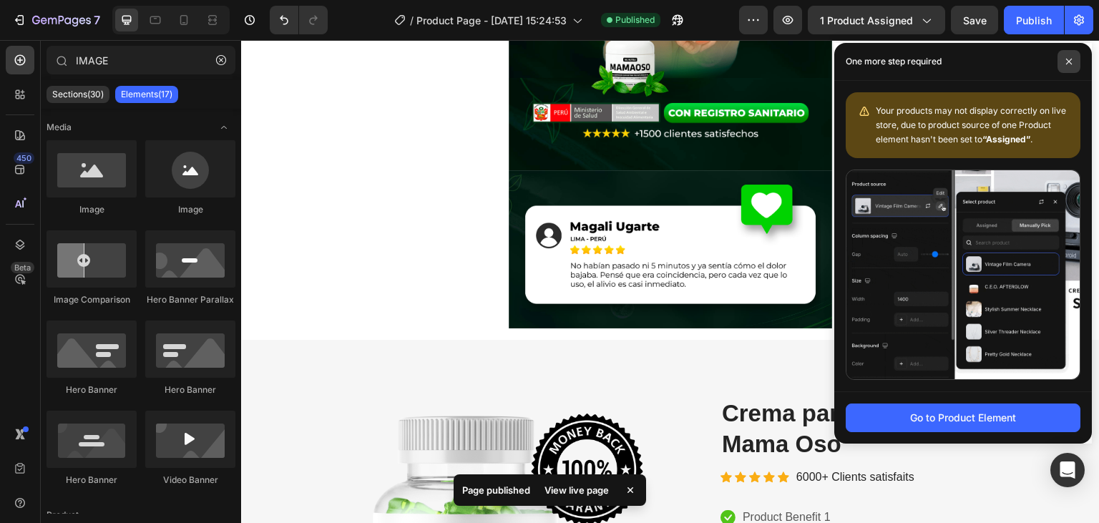  I want to click on div: 450, so click(24, 158).